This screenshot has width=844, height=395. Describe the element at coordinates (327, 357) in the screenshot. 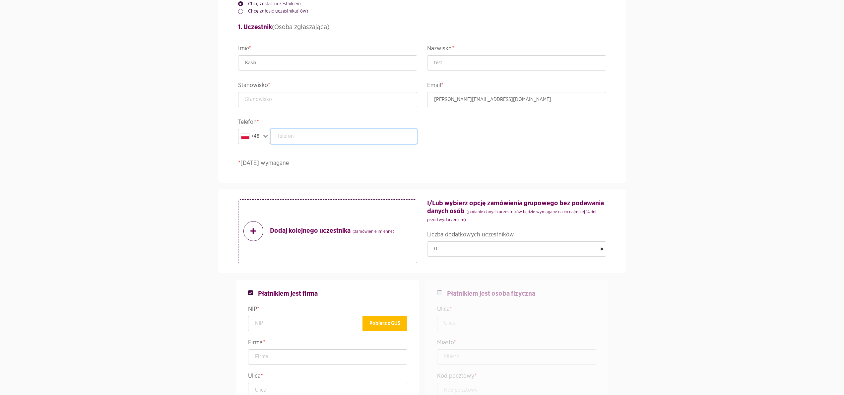

I see `input: Firma` at that location.